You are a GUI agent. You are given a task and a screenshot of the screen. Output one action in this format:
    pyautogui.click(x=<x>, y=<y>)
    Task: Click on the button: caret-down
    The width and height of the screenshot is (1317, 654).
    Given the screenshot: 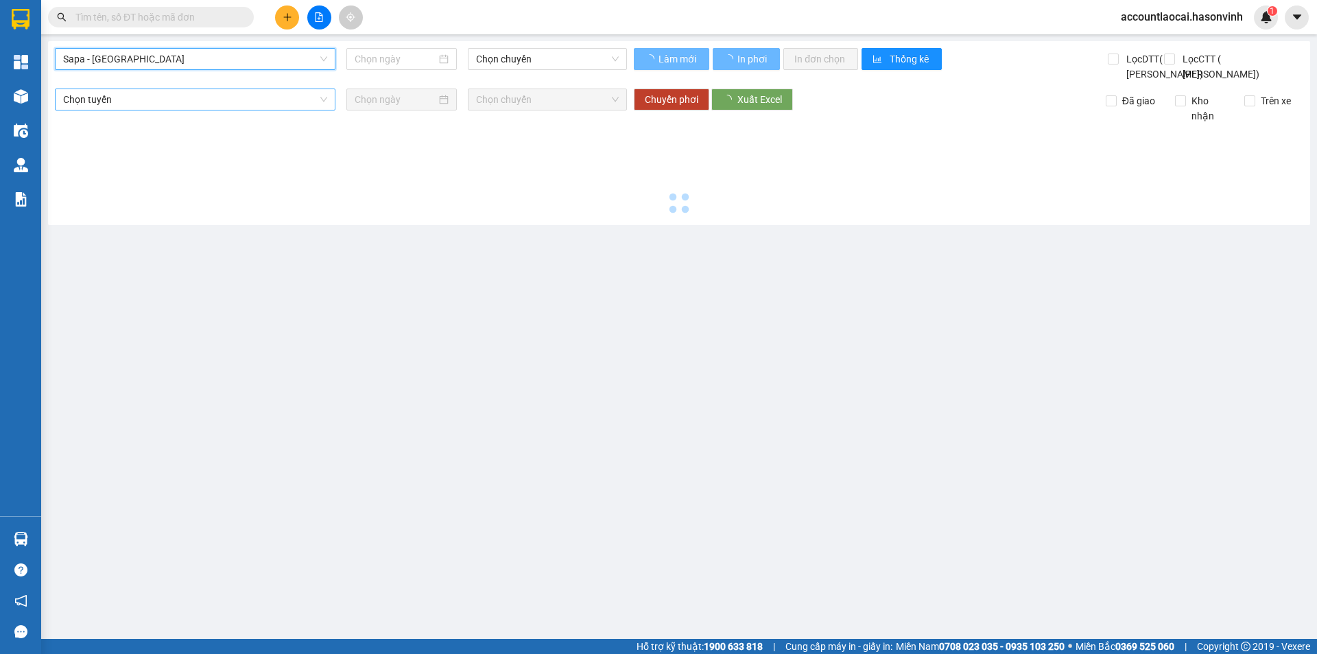 What is the action you would take?
    pyautogui.click(x=1296, y=17)
    